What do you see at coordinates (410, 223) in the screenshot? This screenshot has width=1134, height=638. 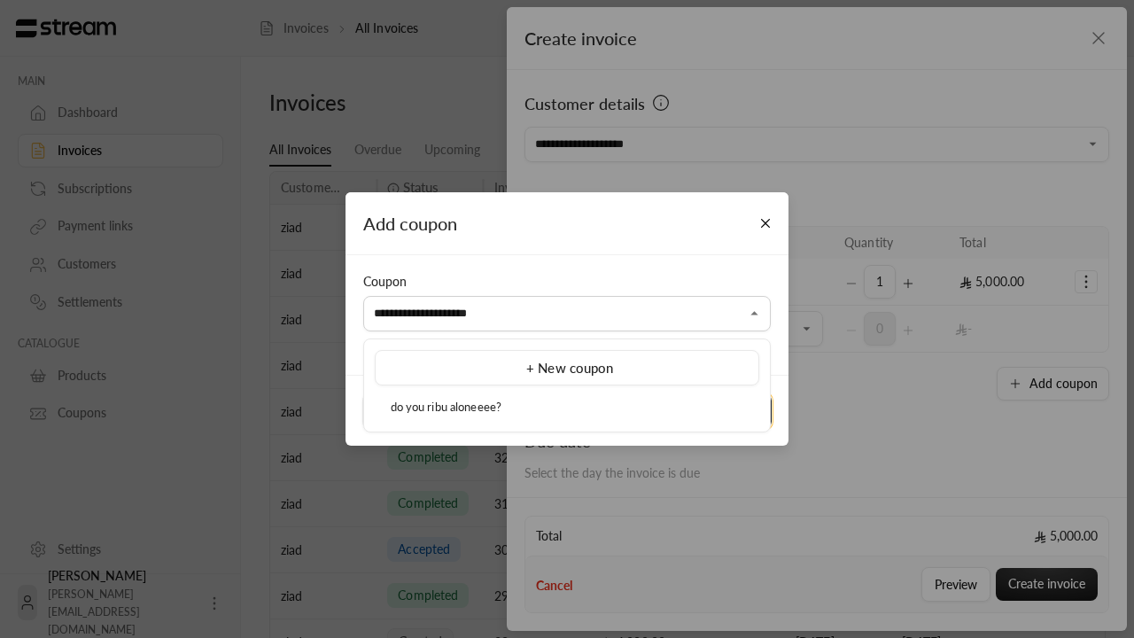 I see `span: Add coupon` at bounding box center [410, 223].